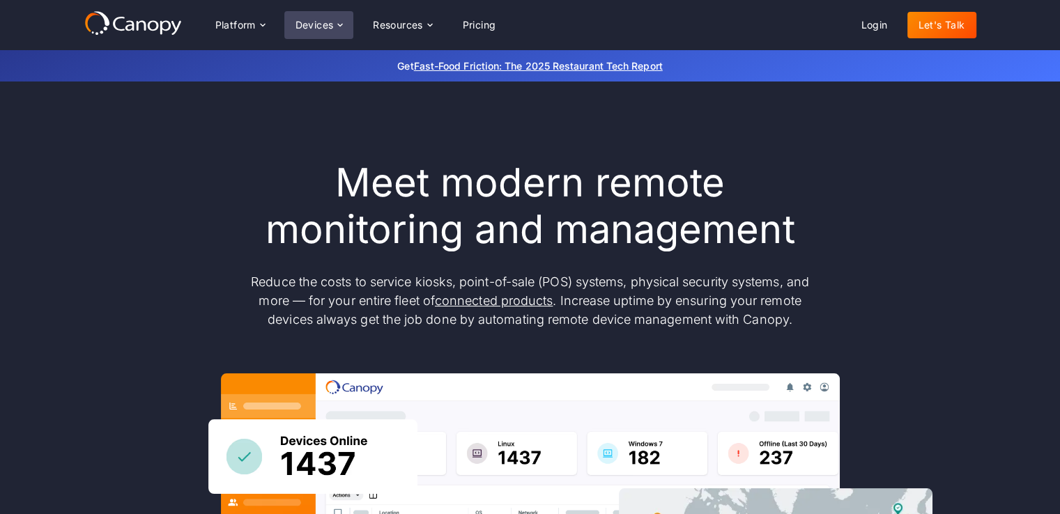  What do you see at coordinates (479, 25) in the screenshot?
I see `a: Pricing` at bounding box center [479, 25].